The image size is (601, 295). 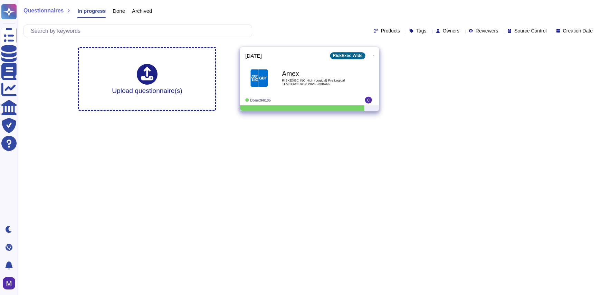 What do you see at coordinates (140, 31) in the screenshot?
I see `input: Search by keywords` at bounding box center [140, 31].